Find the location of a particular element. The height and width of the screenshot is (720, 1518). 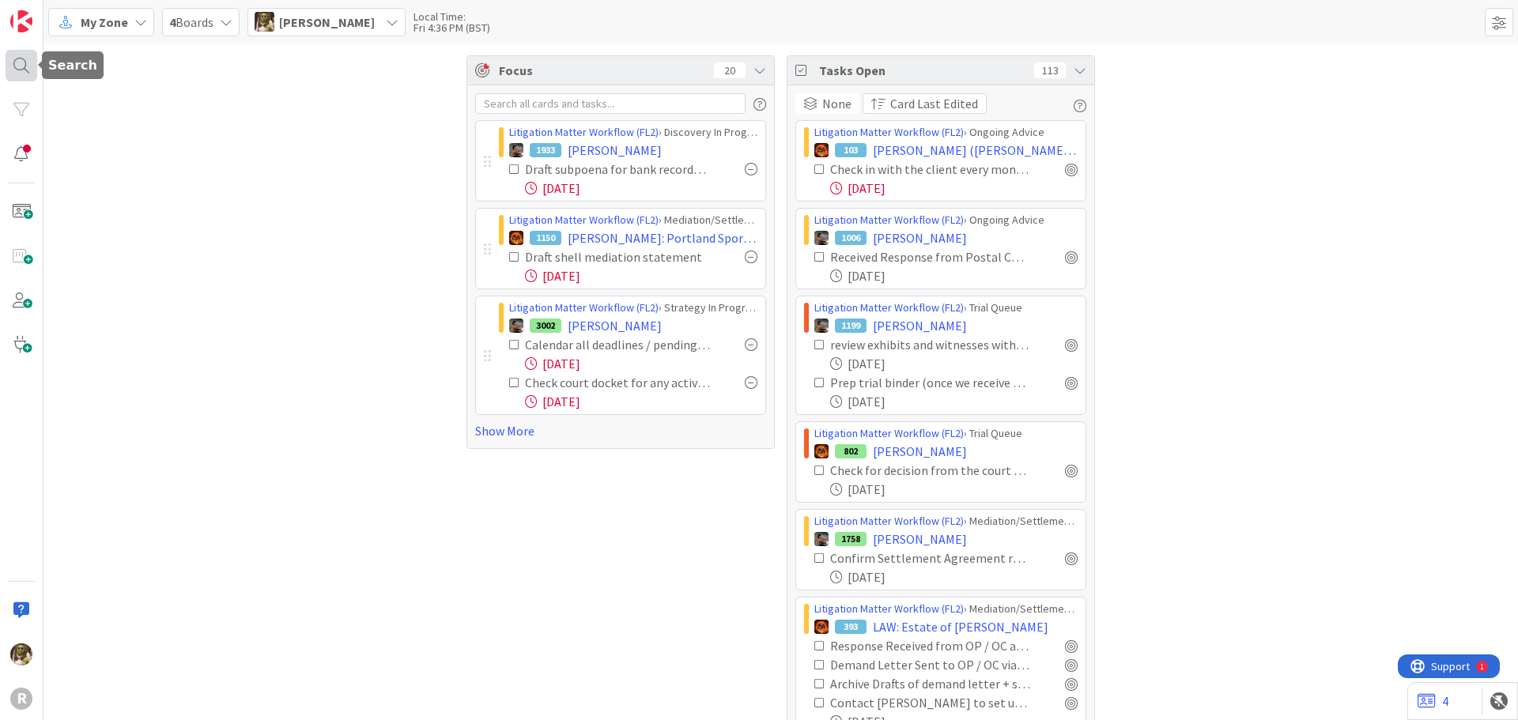

div: Local Time: is located at coordinates (451, 17).